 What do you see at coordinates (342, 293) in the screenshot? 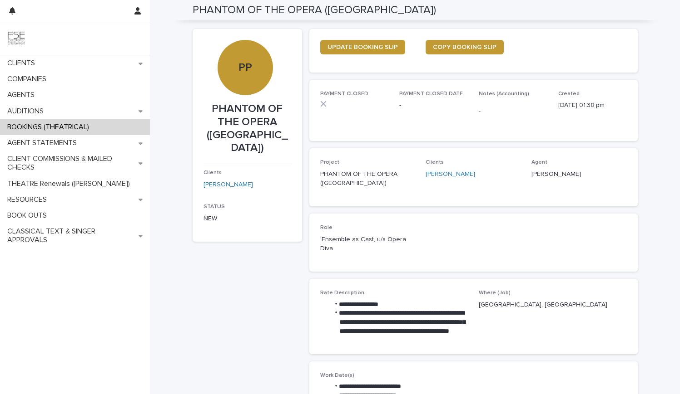
I see `span: Rate Description` at bounding box center [342, 293].